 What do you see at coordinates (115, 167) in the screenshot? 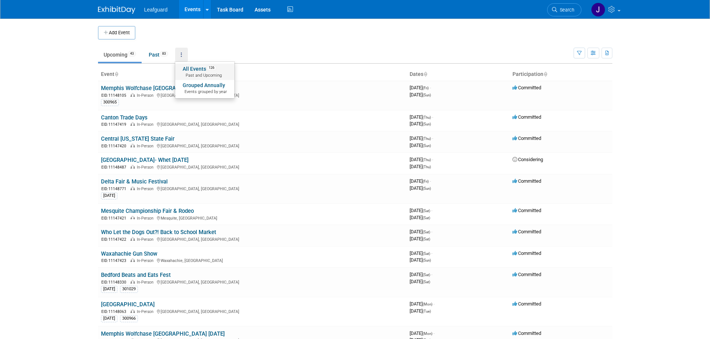
I see `span: EID: 11148487` at bounding box center [115, 167].